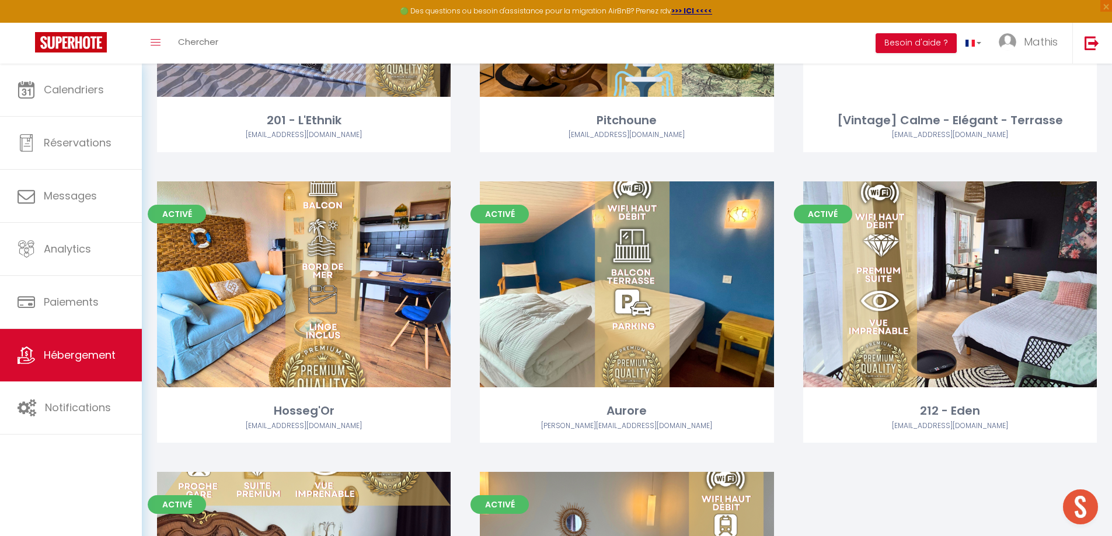  Describe the element at coordinates (626, 120) in the screenshot. I see `div: Pitchoune` at that location.